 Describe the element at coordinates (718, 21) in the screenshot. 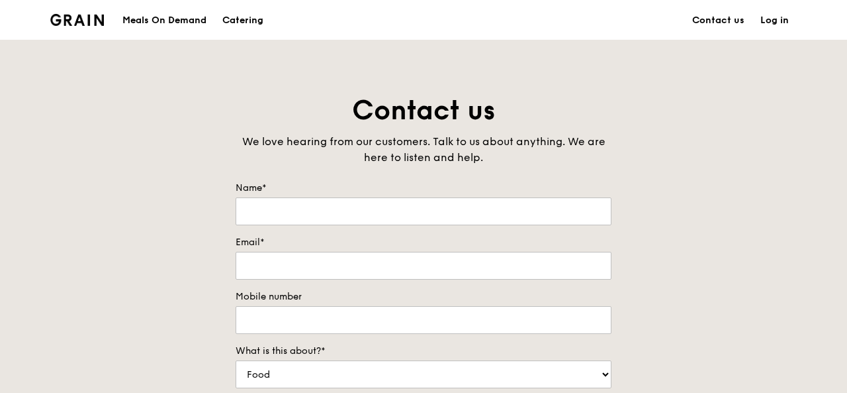

I see `a: Contact us` at that location.